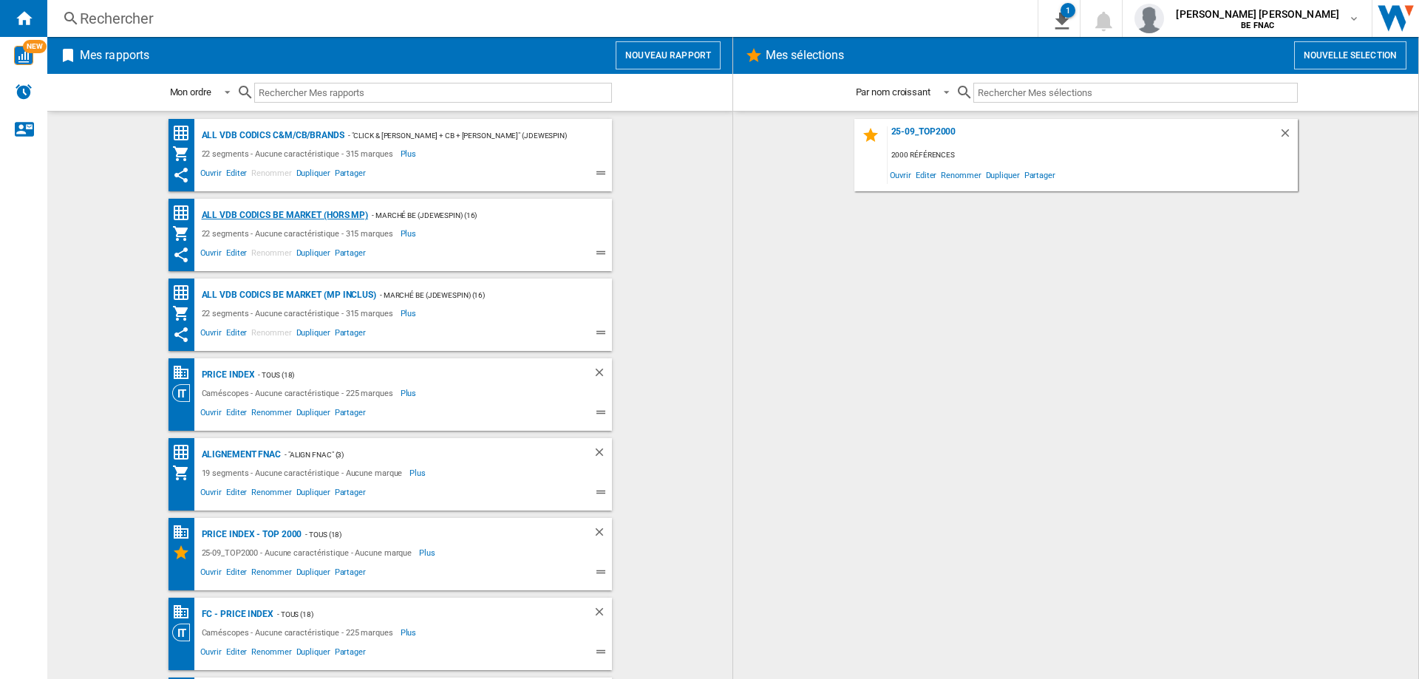 This screenshot has width=1419, height=679. What do you see at coordinates (1083, 136) in the screenshot?
I see `div: 25-09_TOP2000` at bounding box center [1083, 136].